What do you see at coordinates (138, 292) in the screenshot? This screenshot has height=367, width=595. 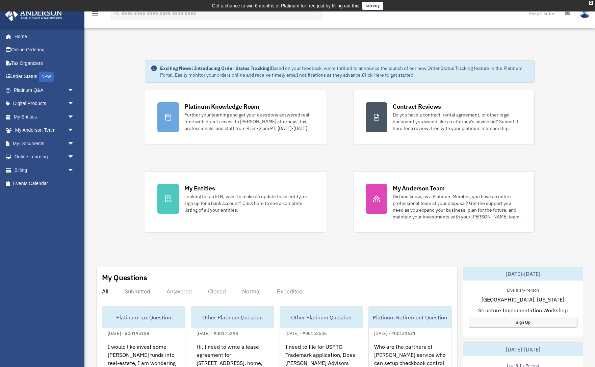 I see `div: Submitted` at bounding box center [138, 292].